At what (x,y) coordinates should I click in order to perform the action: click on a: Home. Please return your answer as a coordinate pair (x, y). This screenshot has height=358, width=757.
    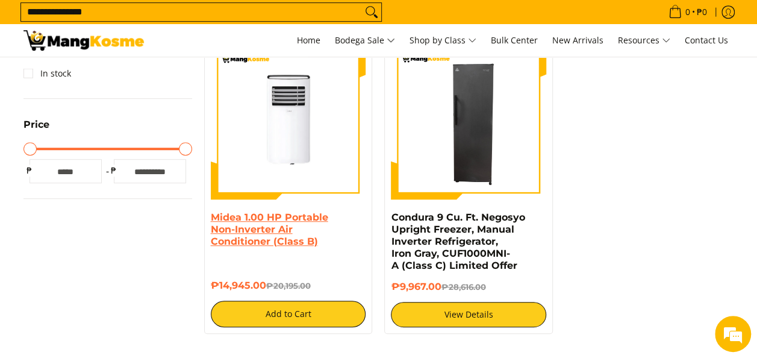
    Looking at the image, I should click on (308, 40).